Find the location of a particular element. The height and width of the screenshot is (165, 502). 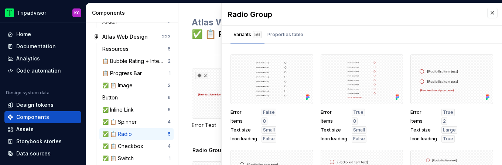

div: Storybook stories is located at coordinates (39, 142).